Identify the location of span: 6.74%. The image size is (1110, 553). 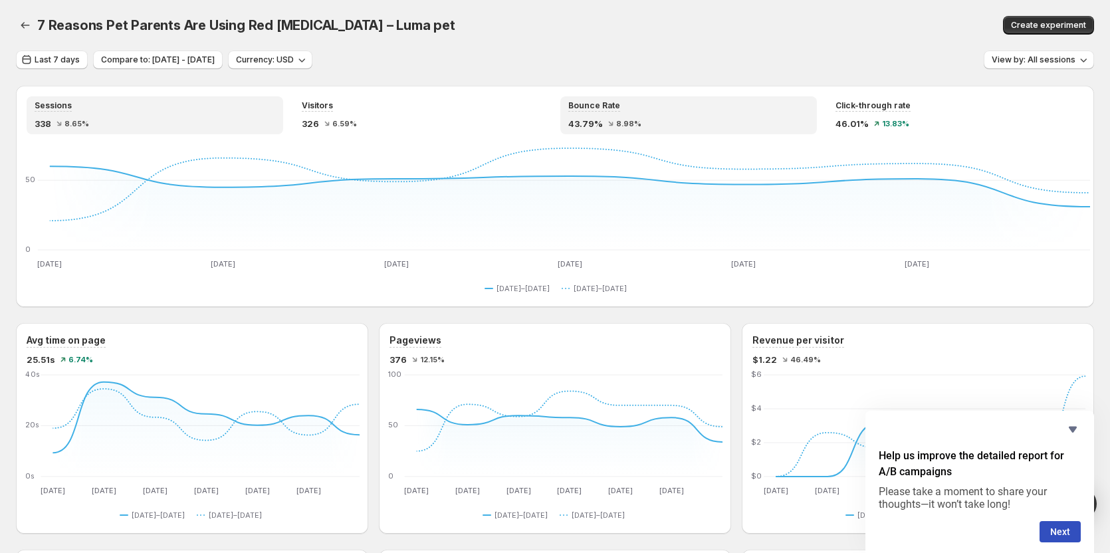
(80, 360).